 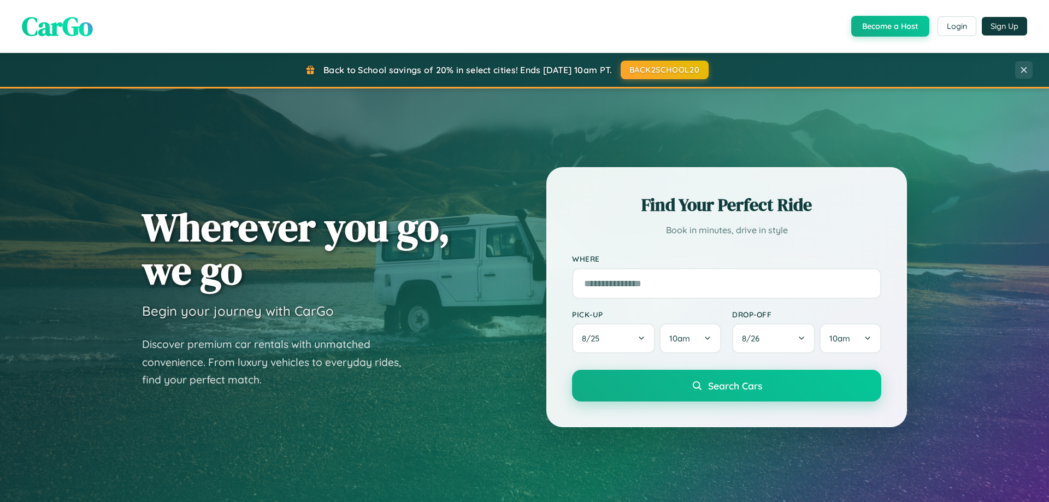 What do you see at coordinates (773, 338) in the screenshot?
I see `button: 8/26` at bounding box center [773, 338].